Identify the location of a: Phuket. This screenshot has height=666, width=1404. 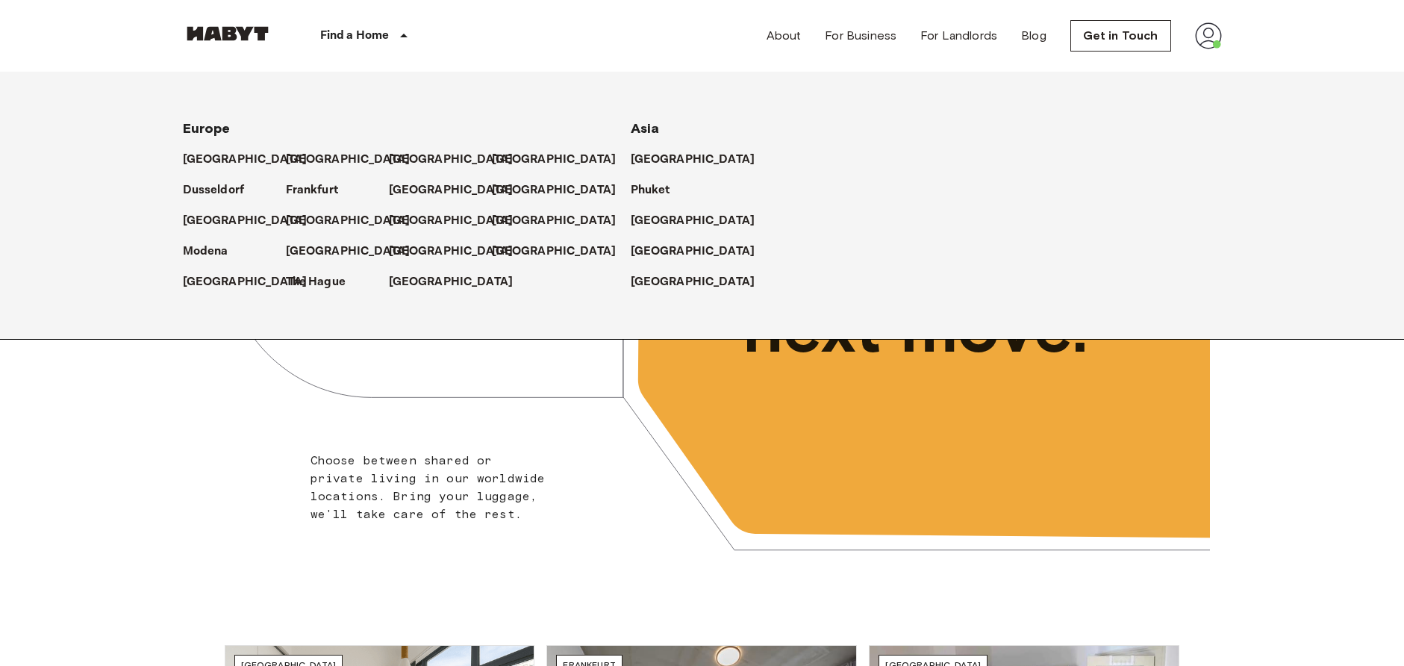
(658, 190).